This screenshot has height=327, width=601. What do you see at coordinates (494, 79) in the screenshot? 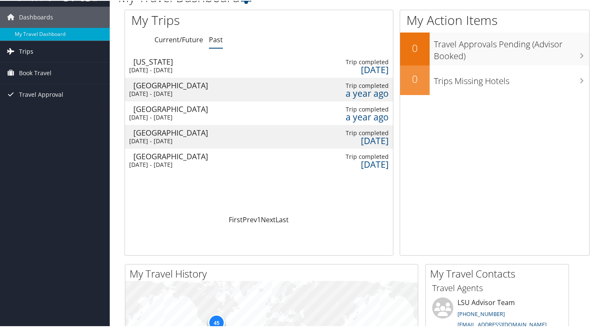
I see `a: 0Trips Missing Hotels` at bounding box center [494, 79].